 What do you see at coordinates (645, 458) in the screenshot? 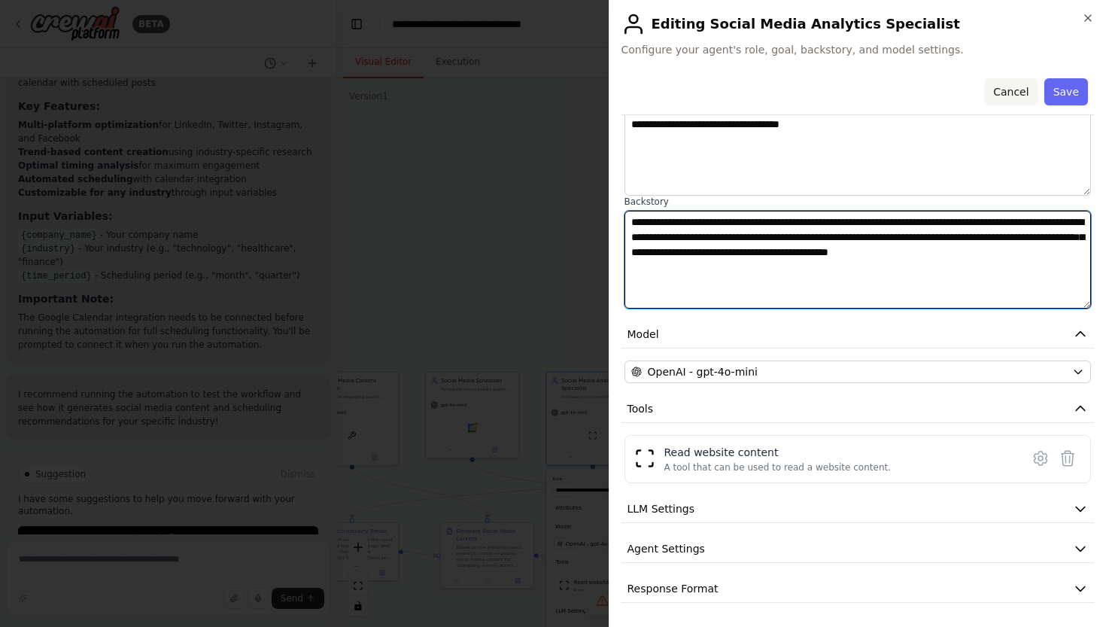
I see `img: ScrapeWebsiteTool` at bounding box center [645, 458].